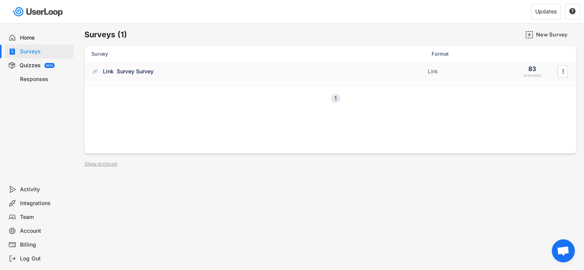 Image resolution: width=584 pixels, height=270 pixels. What do you see at coordinates (45, 245) in the screenshot?
I see `div: Billing` at bounding box center [45, 245].